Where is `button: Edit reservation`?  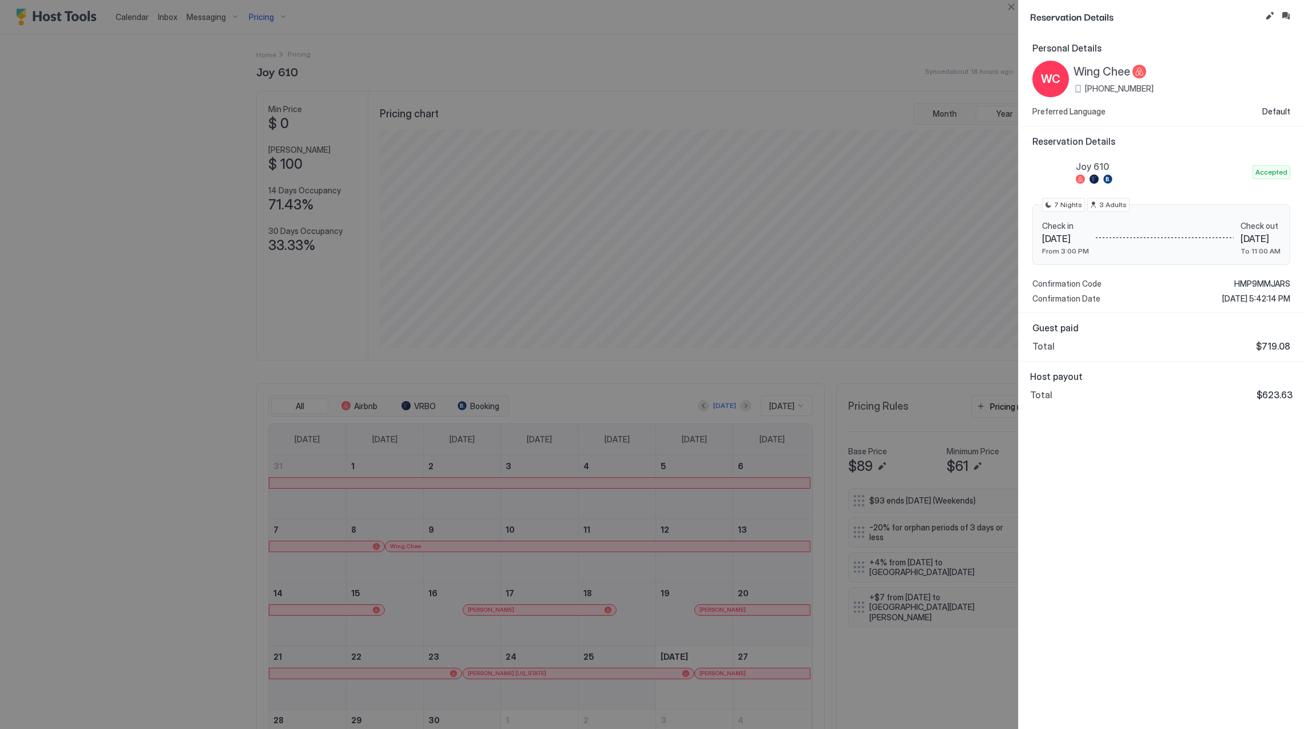 button: Edit reservation is located at coordinates (1270, 16).